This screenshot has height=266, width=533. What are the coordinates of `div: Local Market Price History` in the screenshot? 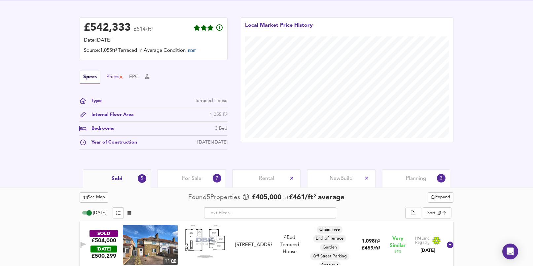 It's located at (279, 29).